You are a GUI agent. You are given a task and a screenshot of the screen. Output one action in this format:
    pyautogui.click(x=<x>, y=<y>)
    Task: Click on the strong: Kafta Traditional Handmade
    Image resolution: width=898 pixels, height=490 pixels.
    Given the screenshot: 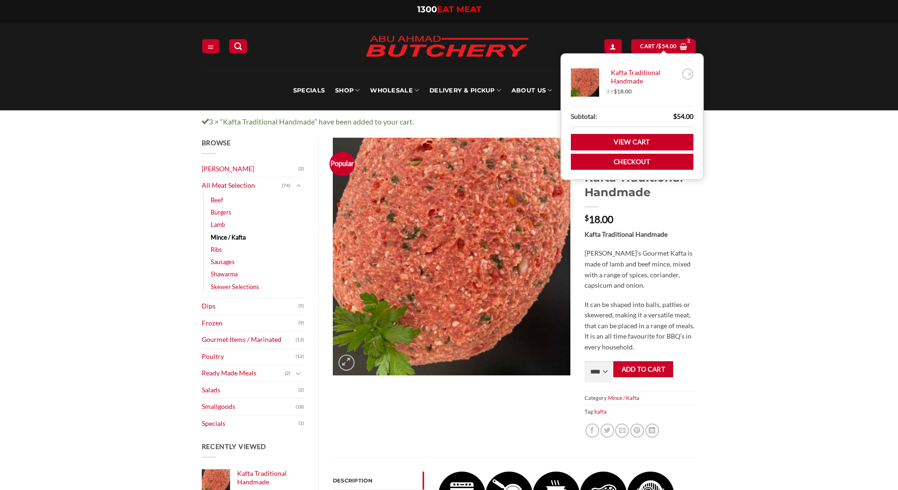 What is the action you would take?
    pyautogui.click(x=626, y=234)
    